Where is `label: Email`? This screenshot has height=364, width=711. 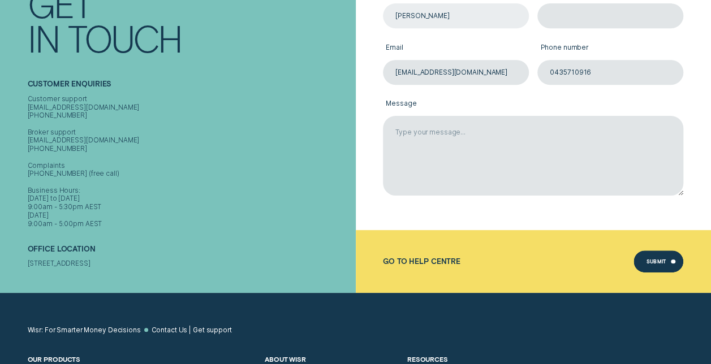
label: Email is located at coordinates (456, 48).